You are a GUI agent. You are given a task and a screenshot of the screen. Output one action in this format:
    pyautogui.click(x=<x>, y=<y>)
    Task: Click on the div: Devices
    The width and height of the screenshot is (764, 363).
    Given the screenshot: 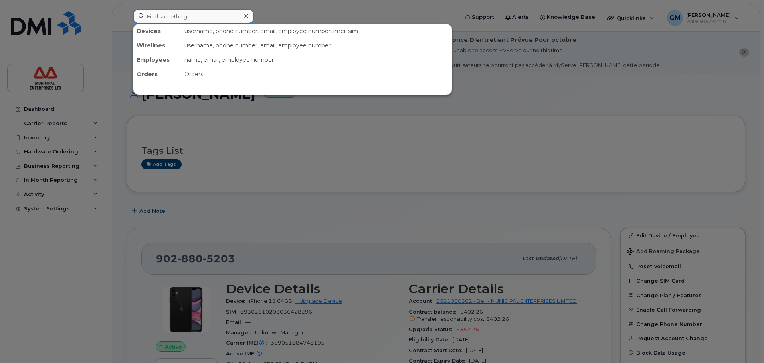 What is the action you would take?
    pyautogui.click(x=157, y=31)
    